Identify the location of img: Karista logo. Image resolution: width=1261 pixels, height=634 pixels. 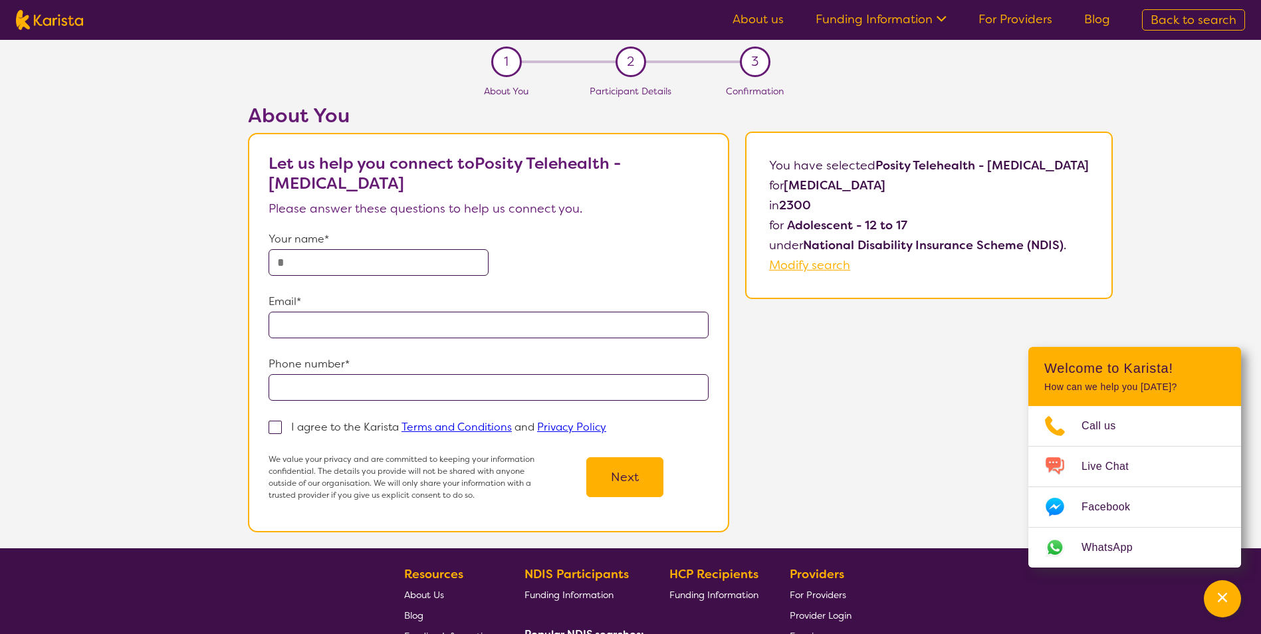
(49, 20).